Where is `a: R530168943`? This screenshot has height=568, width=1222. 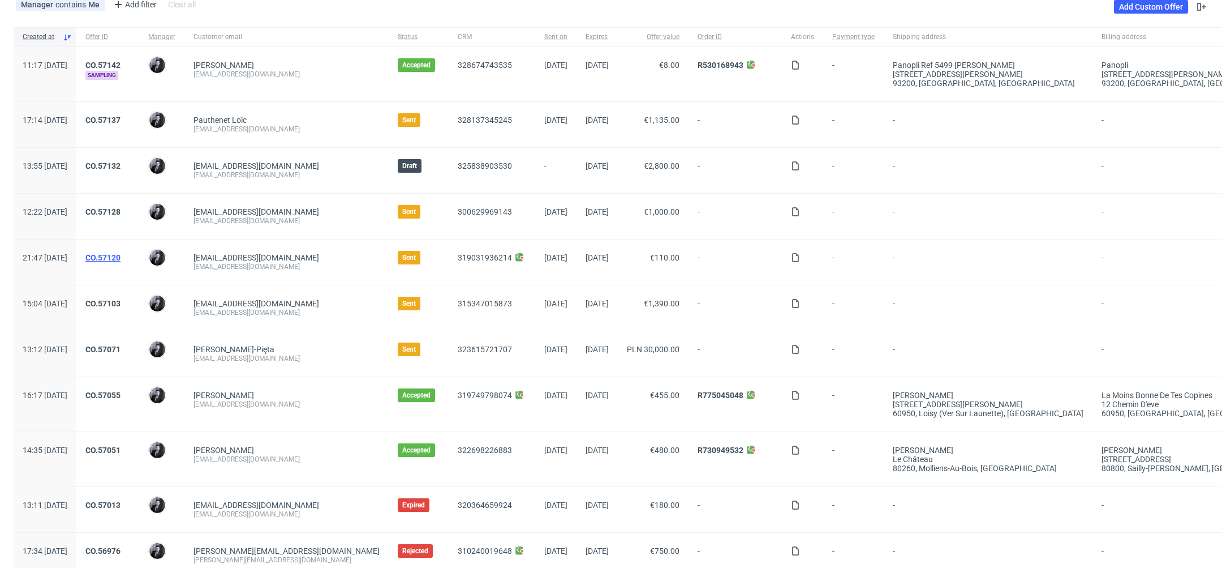
a: R530168943 is located at coordinates (720, 65).